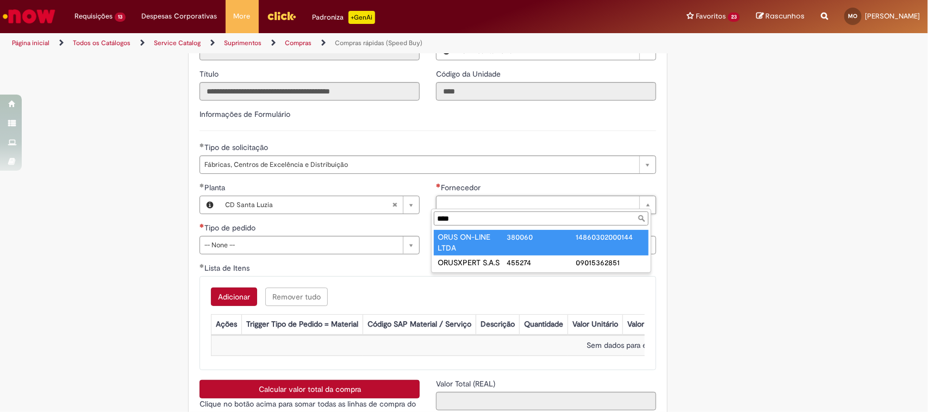 Image resolution: width=928 pixels, height=412 pixels. I want to click on ul: Fornecedor, so click(541, 250).